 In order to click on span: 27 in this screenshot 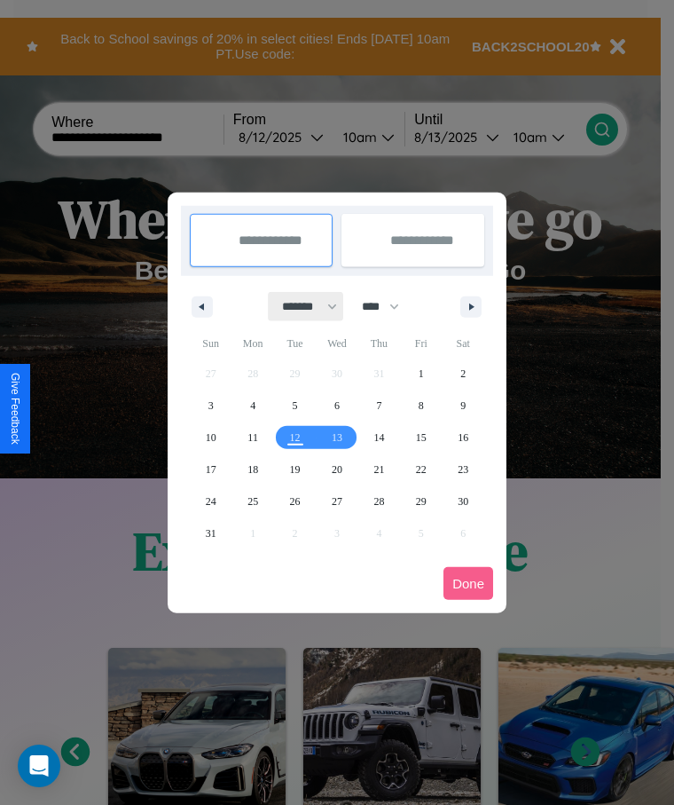, I will do `click(337, 501)`.